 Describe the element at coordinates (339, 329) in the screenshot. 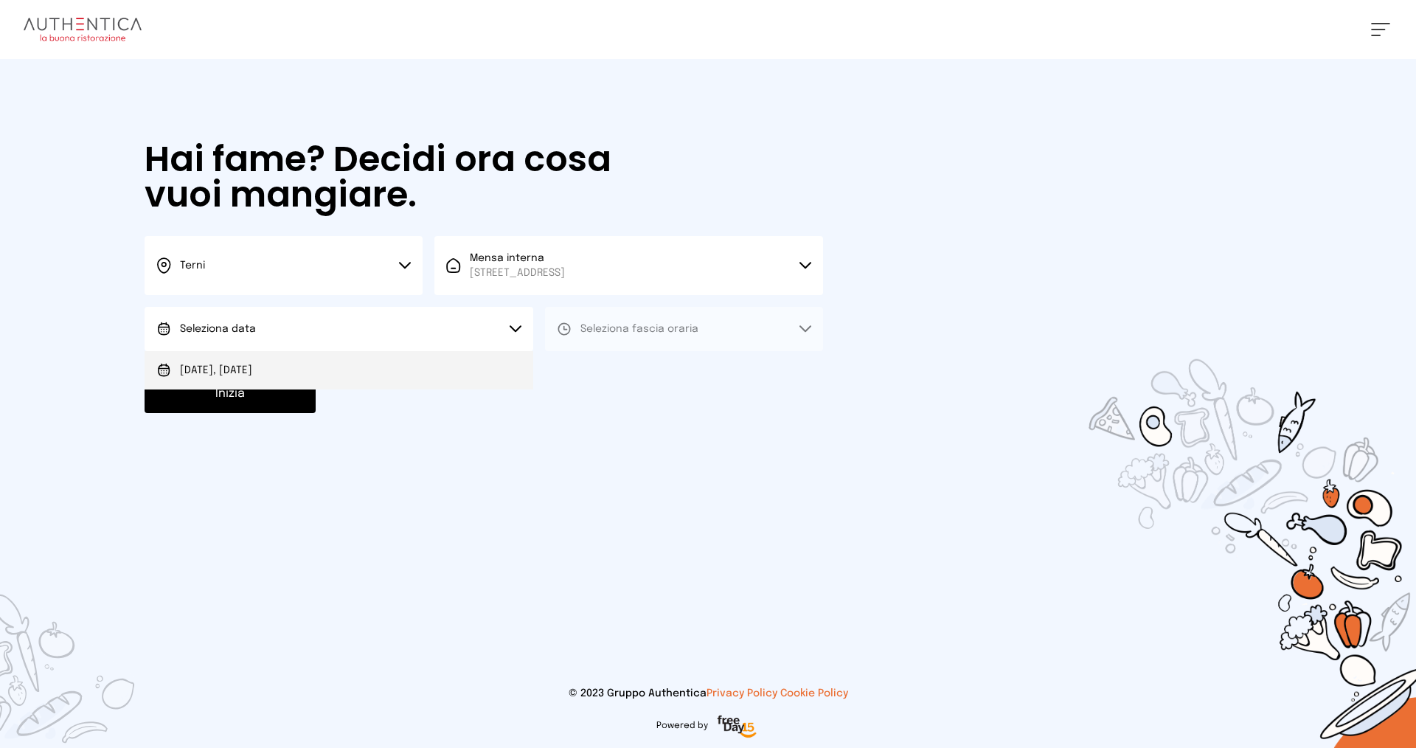

I see `button: Seleziona data` at that location.